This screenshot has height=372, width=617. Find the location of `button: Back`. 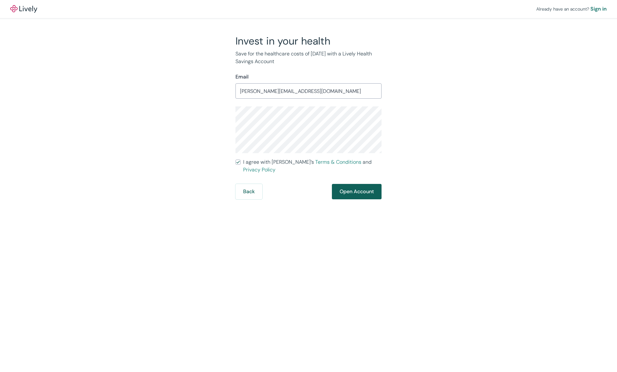

button: Back is located at coordinates (249, 192).